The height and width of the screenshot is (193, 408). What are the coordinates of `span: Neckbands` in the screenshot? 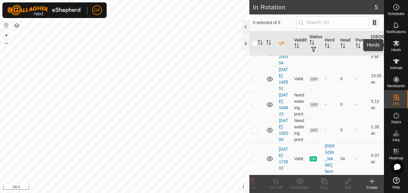 It's located at (396, 86).